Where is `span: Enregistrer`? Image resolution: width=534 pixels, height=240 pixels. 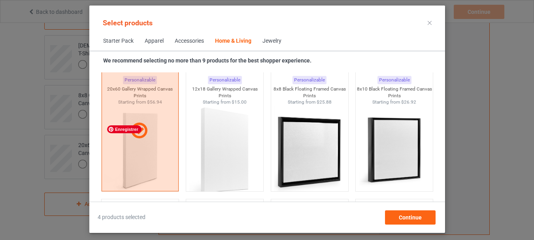
span: Enregistrer is located at coordinates (124, 129).